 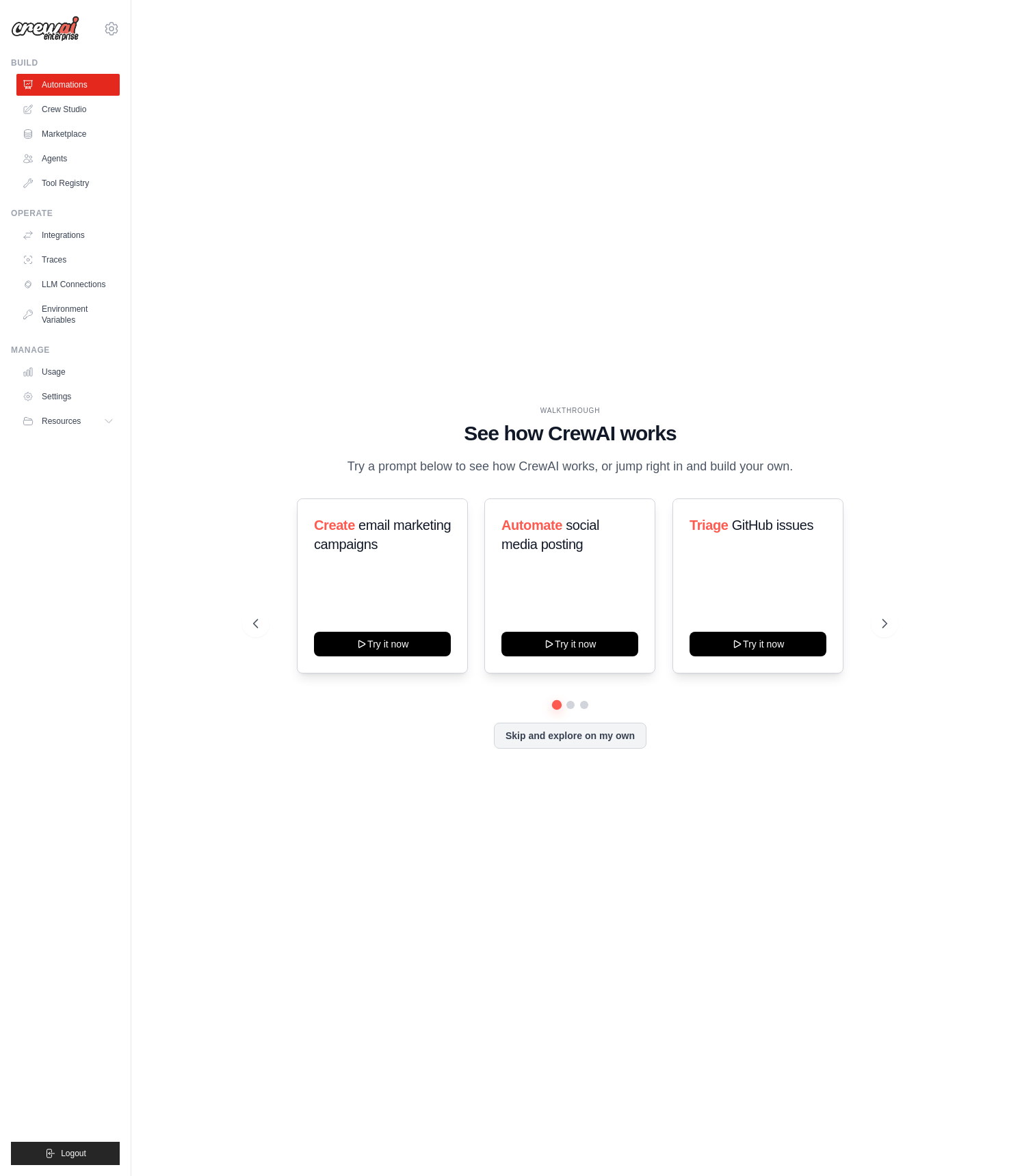 I want to click on div: Build, so click(x=65, y=63).